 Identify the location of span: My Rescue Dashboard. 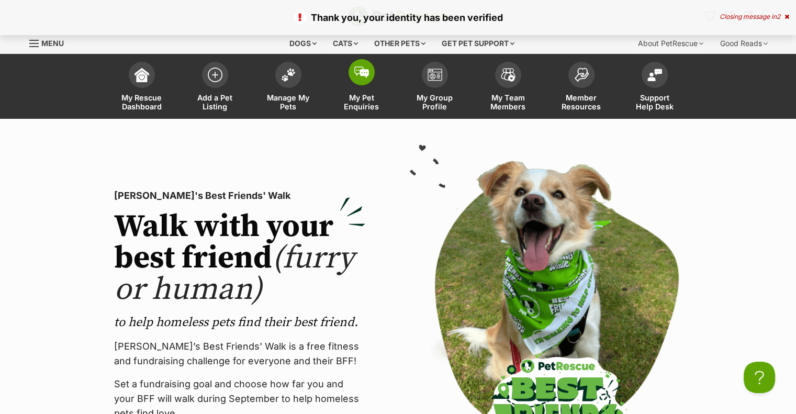
(142, 102).